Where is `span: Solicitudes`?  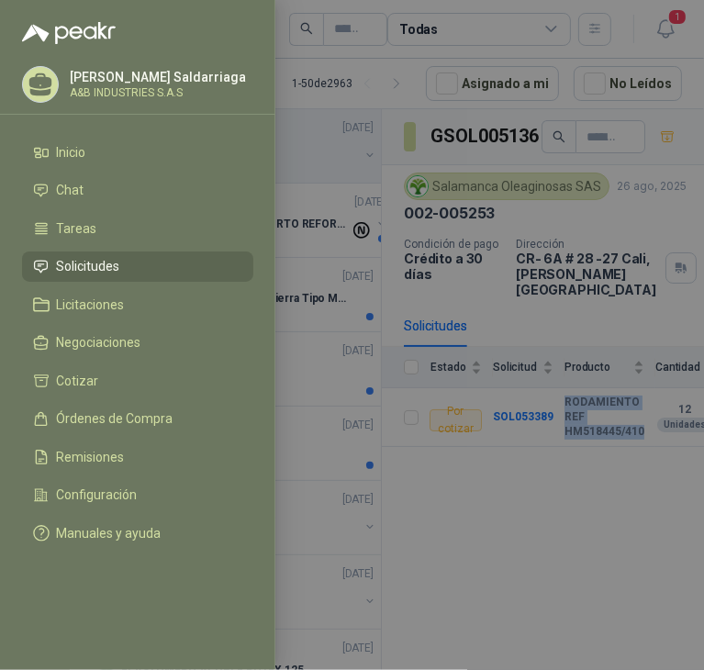
span: Solicitudes is located at coordinates (88, 266).